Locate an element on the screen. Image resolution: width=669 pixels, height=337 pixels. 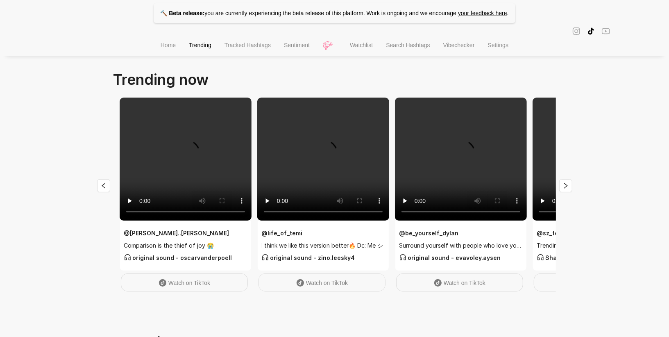
strong: original sound - zino.leesky4 is located at coordinates (308, 257).